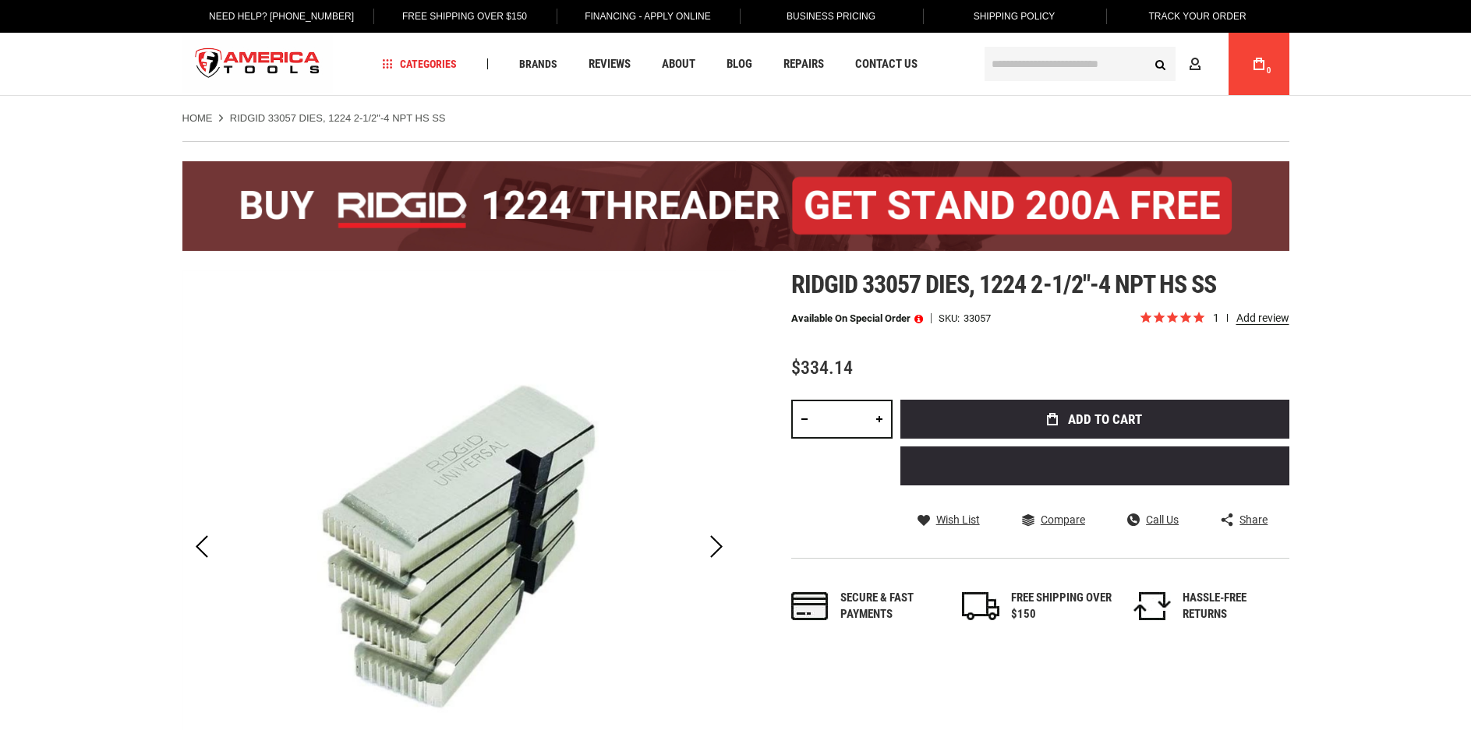 This screenshot has width=1471, height=730. What do you see at coordinates (338, 118) in the screenshot?
I see `strong: RIDGID 33057 DIES, 1224 2-1/2"-4 NPT HS SS` at bounding box center [338, 118].